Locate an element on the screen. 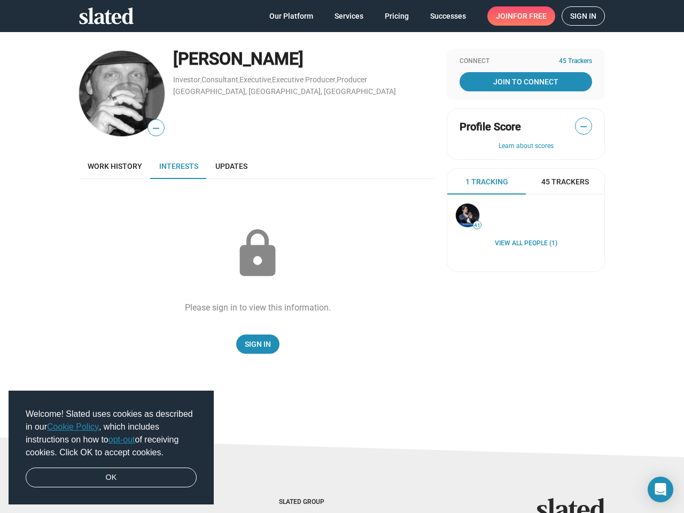 The width and height of the screenshot is (684, 513). a: Sign in is located at coordinates (583, 16).